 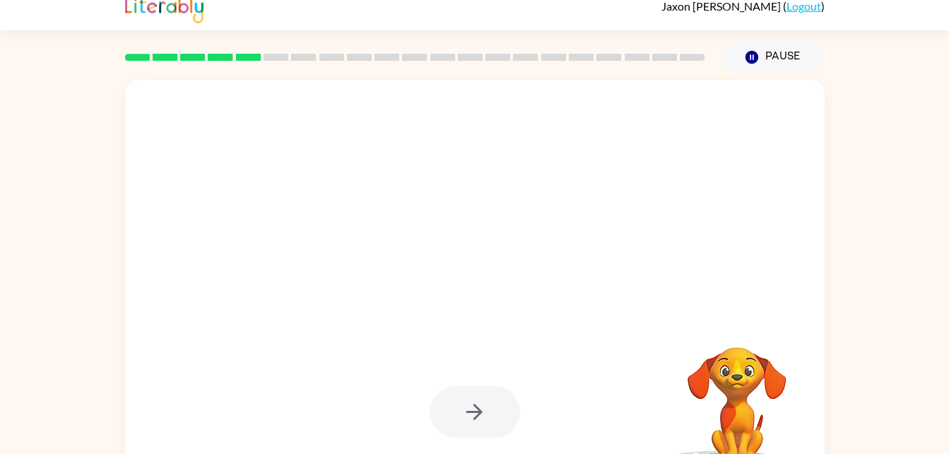 What do you see at coordinates (773, 57) in the screenshot?
I see `button: Pause` at bounding box center [773, 57].